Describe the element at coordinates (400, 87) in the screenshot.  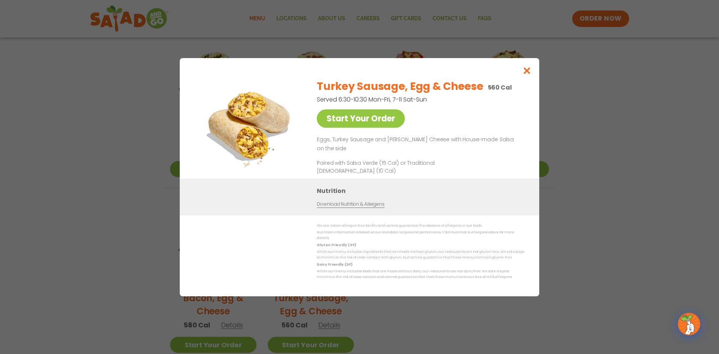
I see `h2: Turkey Sausage, Egg & Cheese` at that location.